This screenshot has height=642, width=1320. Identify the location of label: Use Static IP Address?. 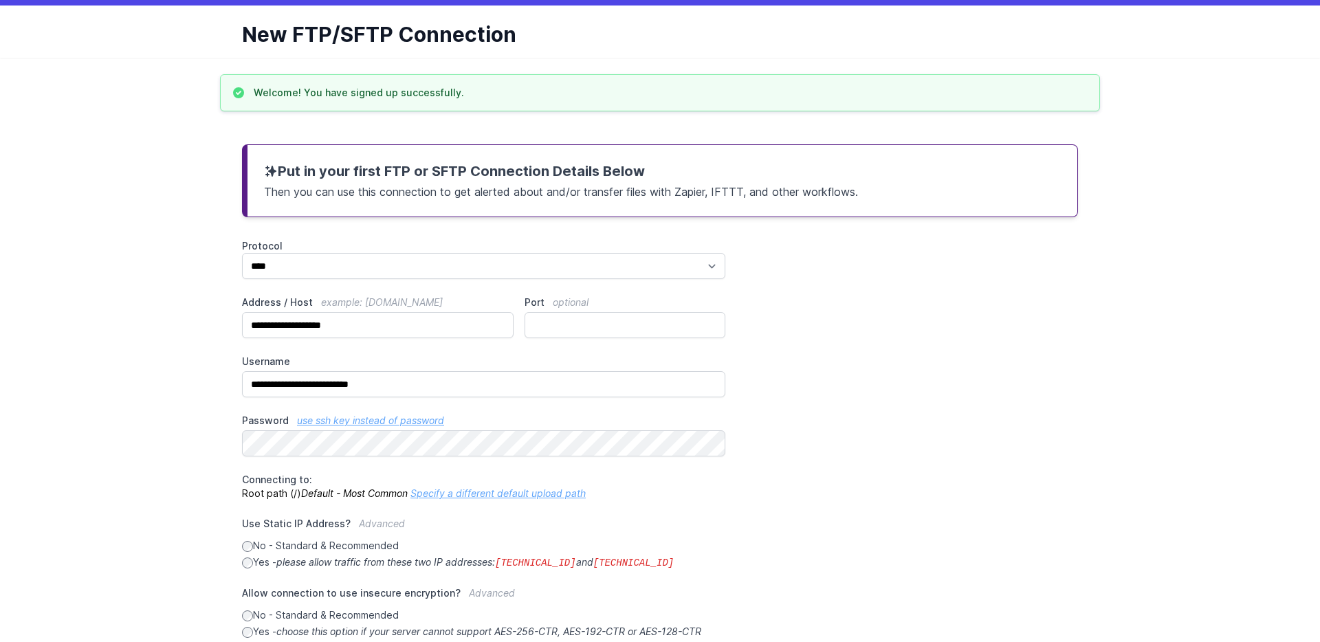
(483, 528).